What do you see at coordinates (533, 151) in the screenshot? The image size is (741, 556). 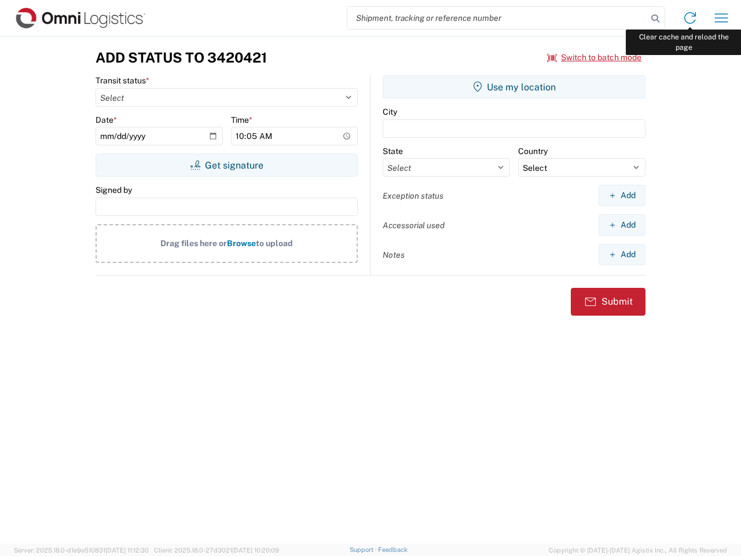 I see `label: Country` at bounding box center [533, 151].